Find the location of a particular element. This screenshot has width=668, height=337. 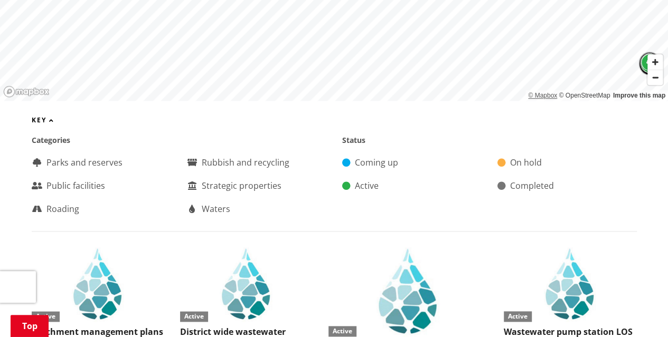

a: Improve this map is located at coordinates (639, 96).